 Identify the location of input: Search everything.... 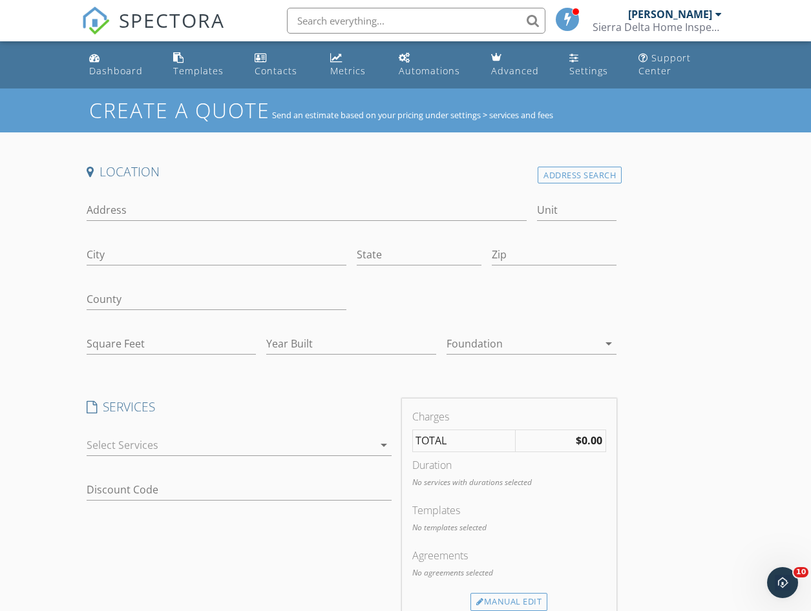
(416, 21).